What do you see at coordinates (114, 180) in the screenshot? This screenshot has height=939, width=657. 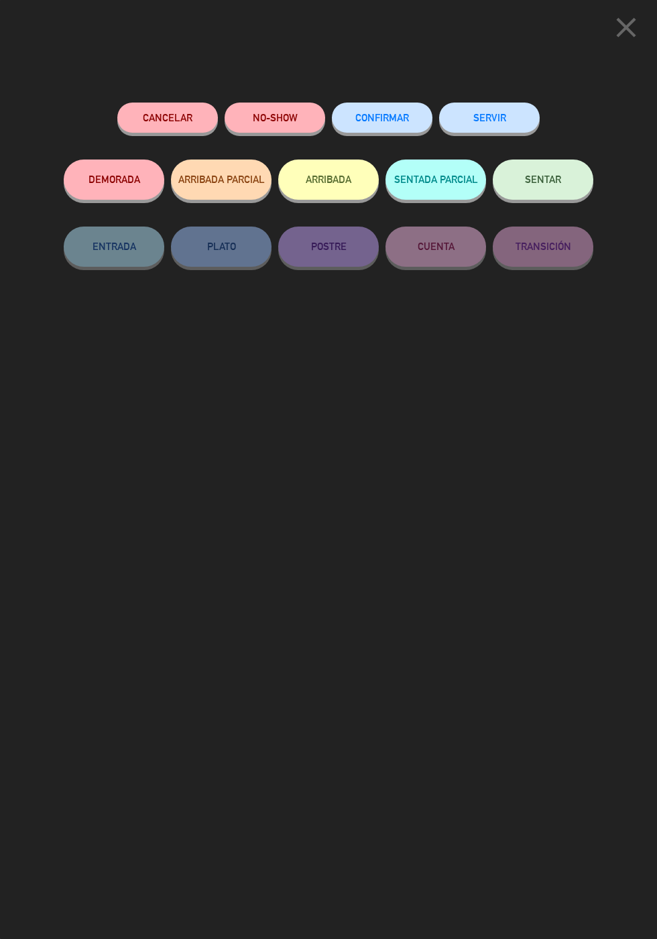 I see `button: DEMORADA` at bounding box center [114, 180].